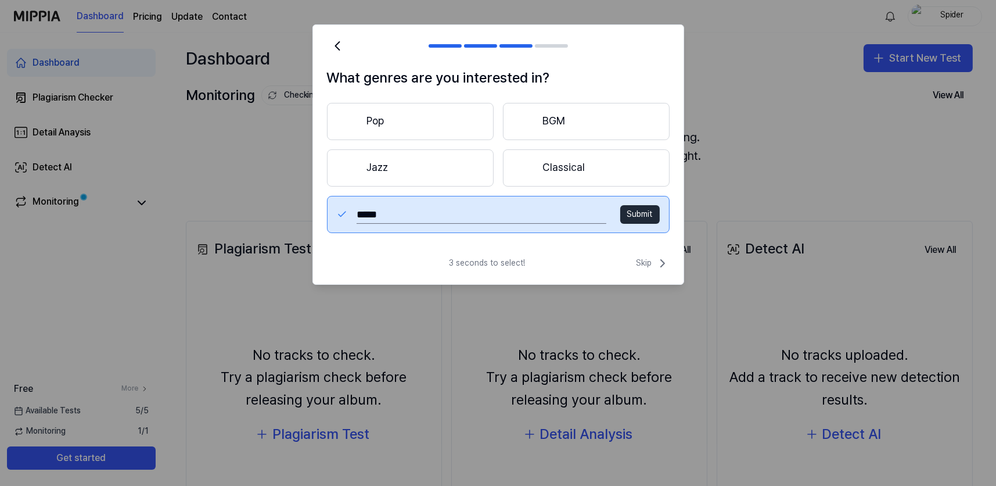 The image size is (996, 486). Describe the element at coordinates (586, 121) in the screenshot. I see `button: BGM` at that location.